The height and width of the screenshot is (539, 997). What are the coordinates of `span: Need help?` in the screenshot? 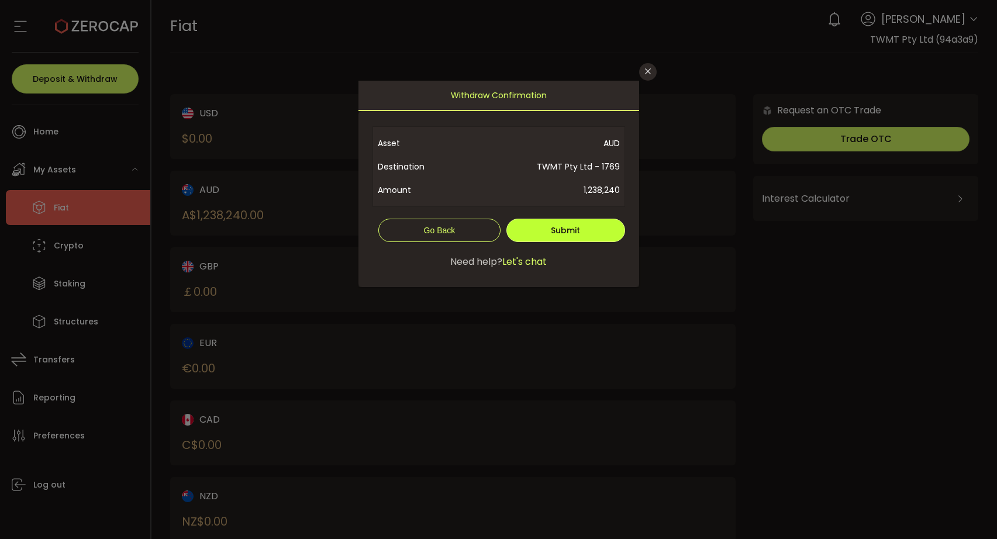 It's located at (476, 262).